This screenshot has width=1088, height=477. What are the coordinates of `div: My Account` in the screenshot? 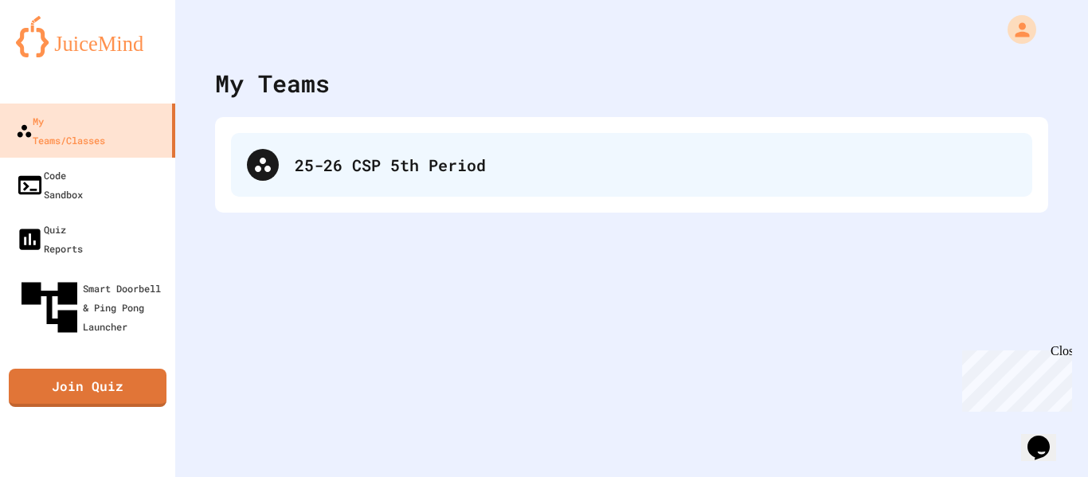 It's located at (1015, 29).